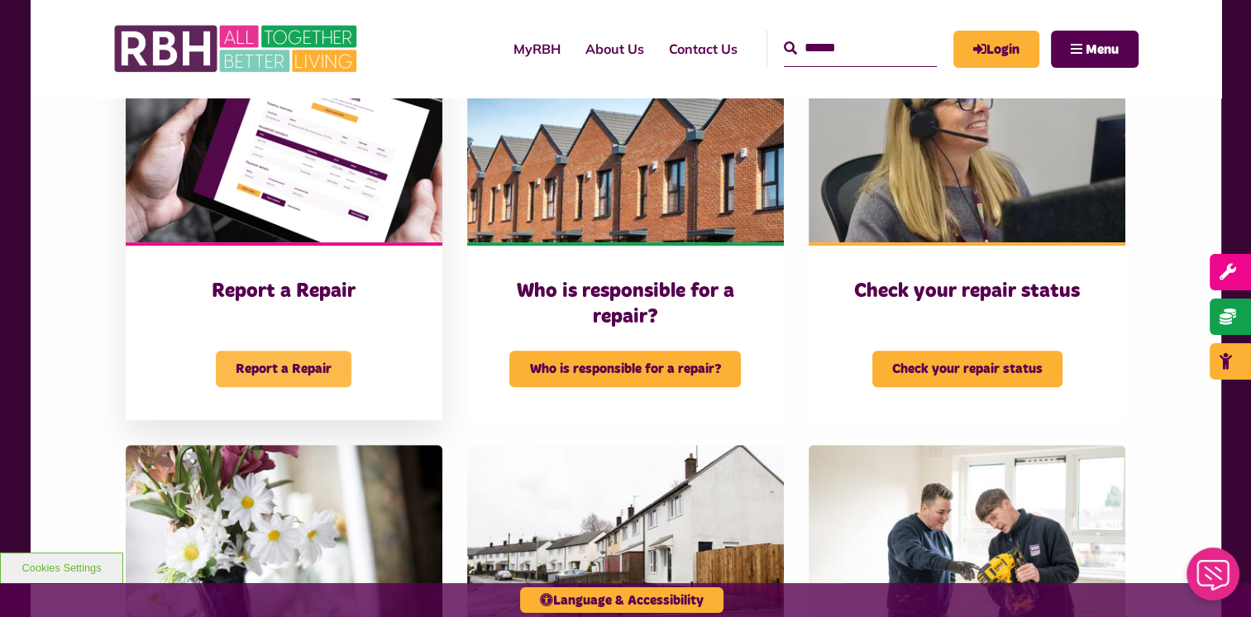  I want to click on a: Check your repair status Check your repair status, so click(967, 231).